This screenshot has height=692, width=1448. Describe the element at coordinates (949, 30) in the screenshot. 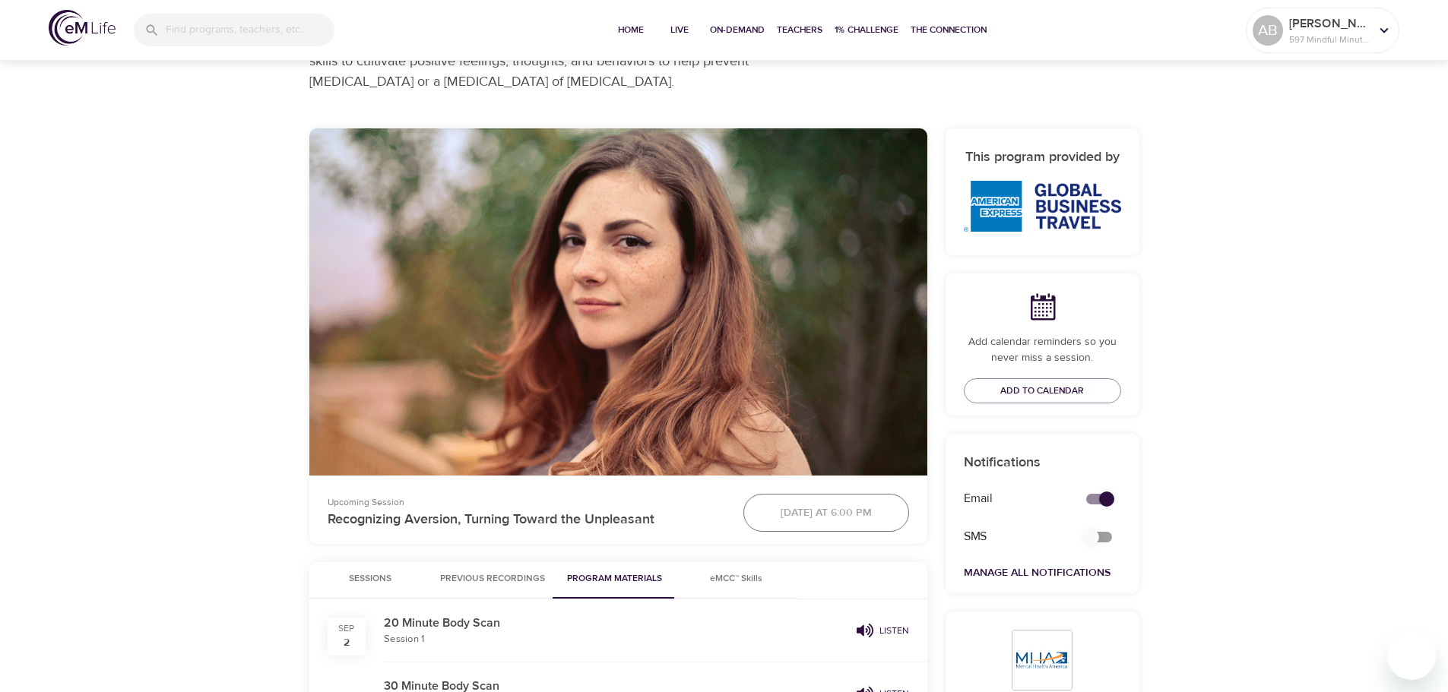

I see `span: The Connection` at that location.